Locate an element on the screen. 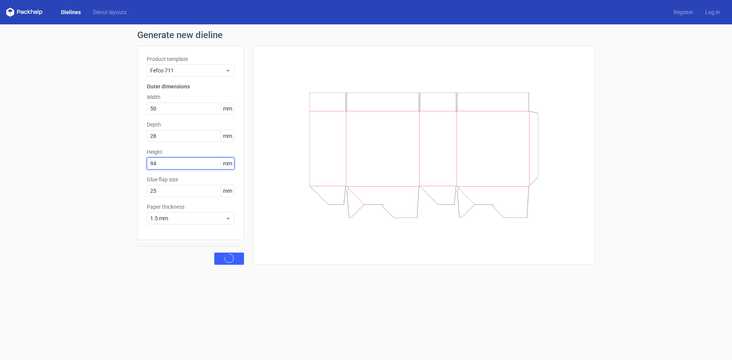 The width and height of the screenshot is (732, 360). label: Product template is located at coordinates (191, 59).